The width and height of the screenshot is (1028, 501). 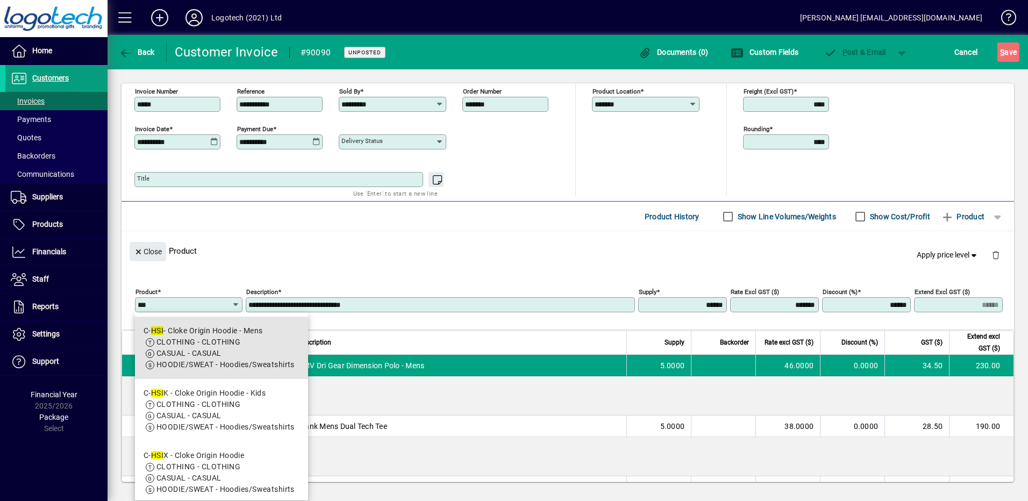 I want to click on button: Documents (0), so click(x=674, y=52).